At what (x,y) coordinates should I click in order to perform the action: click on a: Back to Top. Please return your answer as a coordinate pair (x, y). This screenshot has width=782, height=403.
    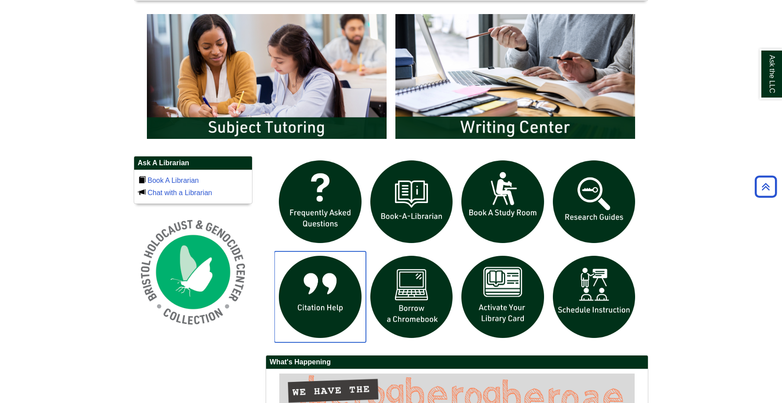
    Looking at the image, I should click on (766, 187).